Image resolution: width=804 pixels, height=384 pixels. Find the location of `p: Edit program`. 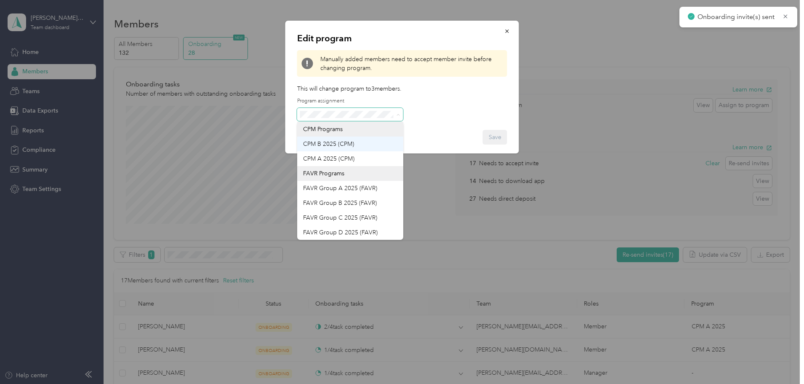

p: Edit program is located at coordinates (402, 38).